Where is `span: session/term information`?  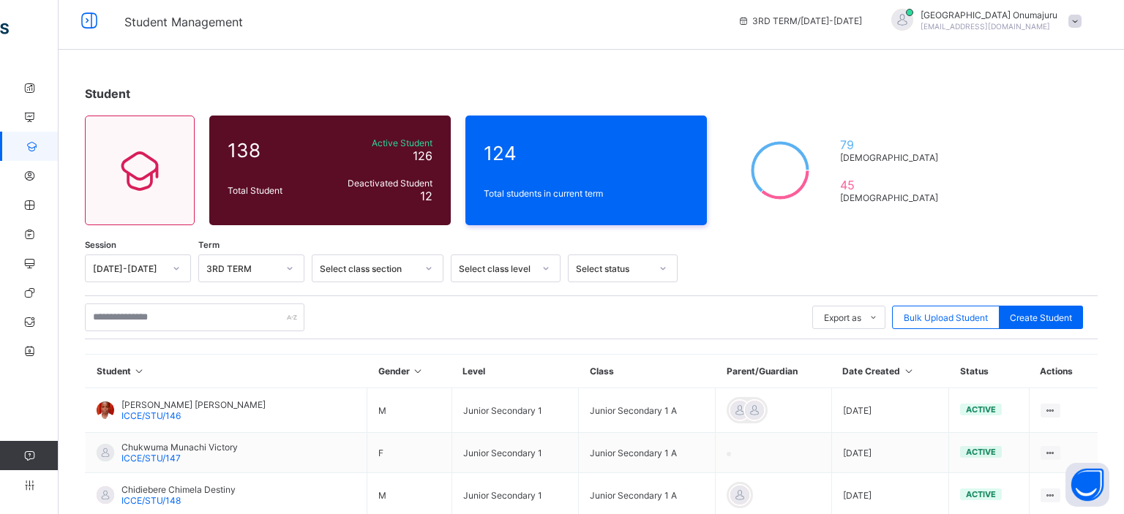 span: session/term information is located at coordinates (800, 20).